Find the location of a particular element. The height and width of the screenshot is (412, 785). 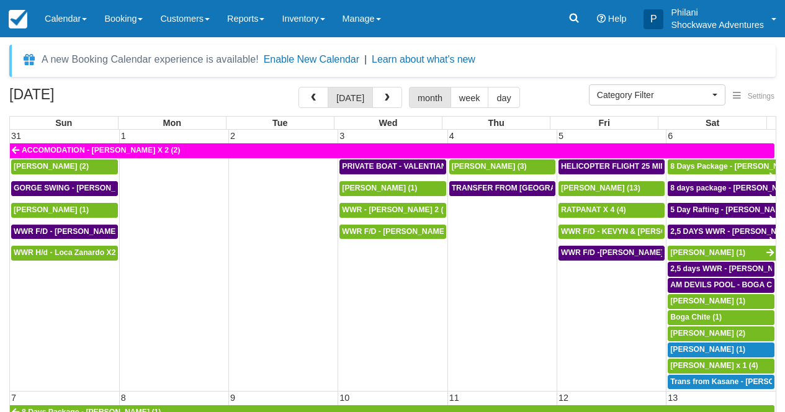

button: Enable New Calendar is located at coordinates (312, 60).